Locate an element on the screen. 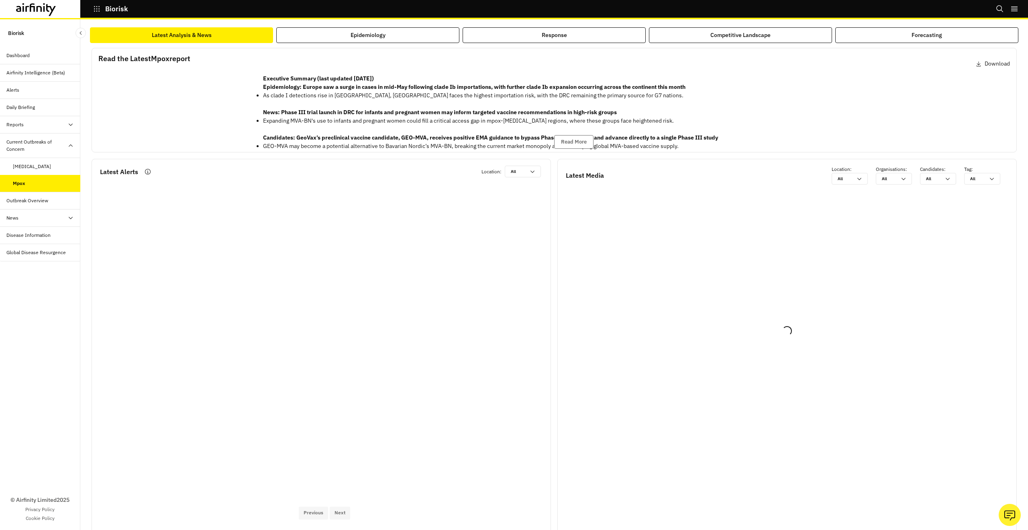 The image size is (1028, 530). div: Forecasting is located at coordinates (927, 35).